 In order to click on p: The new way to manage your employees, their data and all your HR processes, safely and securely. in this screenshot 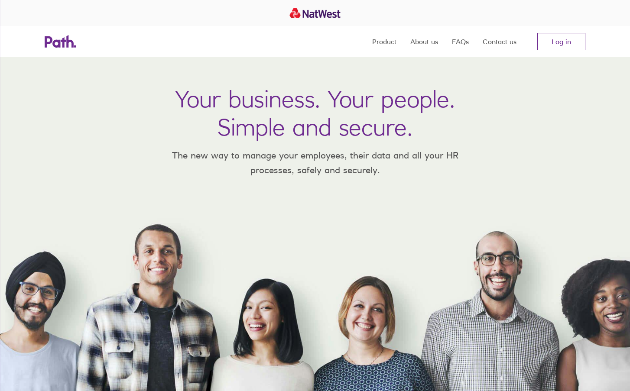, I will do `click(315, 163)`.